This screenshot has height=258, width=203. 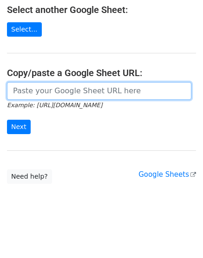 I want to click on a: Select..., so click(x=24, y=29).